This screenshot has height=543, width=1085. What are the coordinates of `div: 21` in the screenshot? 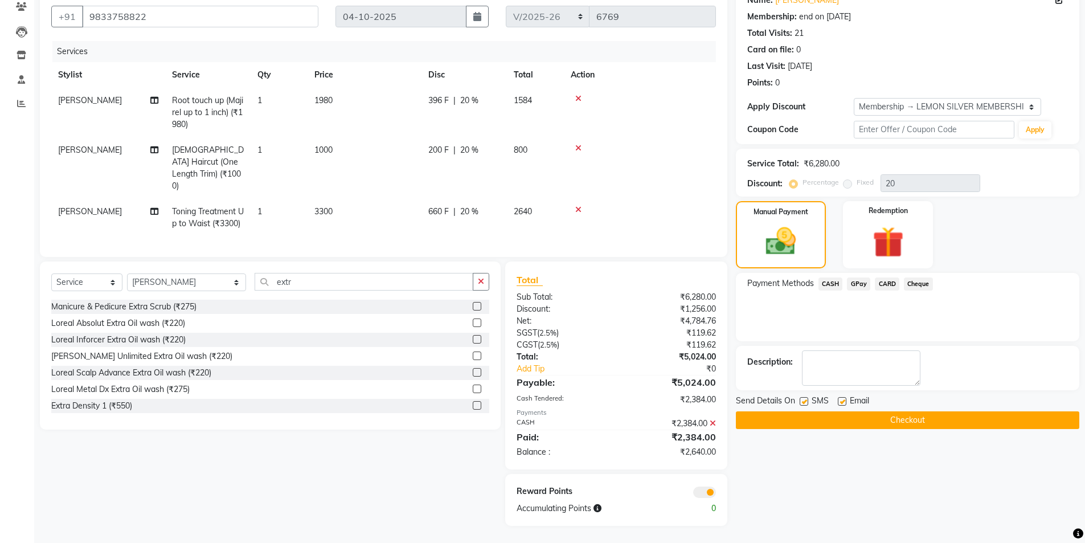 It's located at (799, 33).